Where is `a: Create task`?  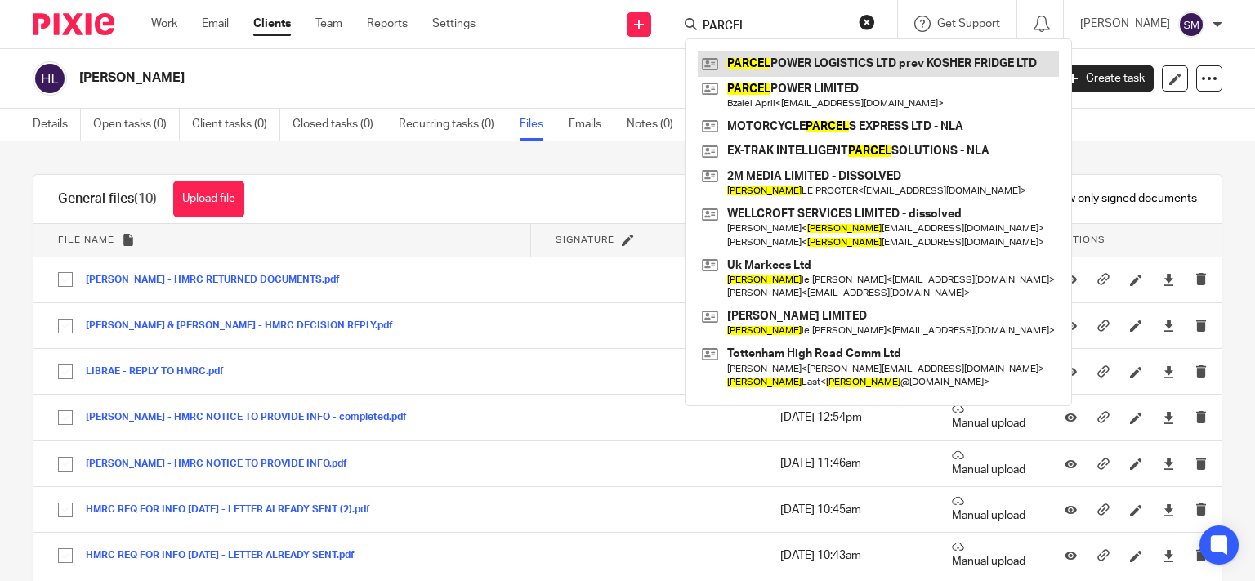
a: Create task is located at coordinates (1106, 78).